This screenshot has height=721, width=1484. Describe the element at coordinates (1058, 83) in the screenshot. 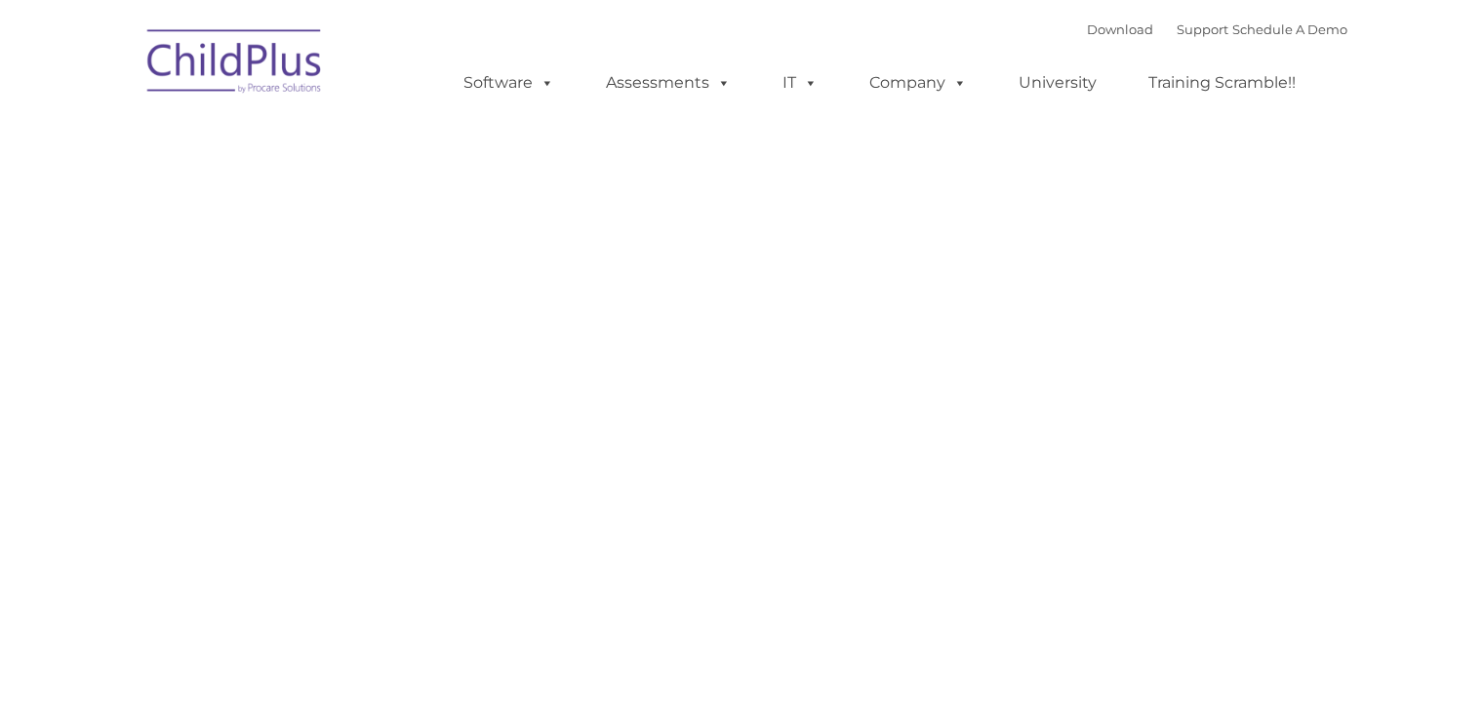

I see `a: University` at that location.